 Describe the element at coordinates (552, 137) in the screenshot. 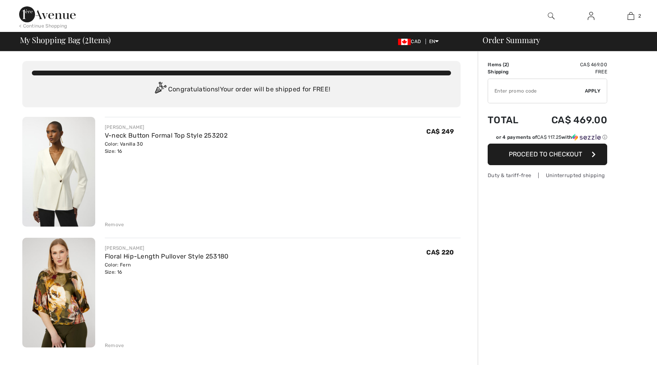

I see `div: or 4 payments of with` at that location.